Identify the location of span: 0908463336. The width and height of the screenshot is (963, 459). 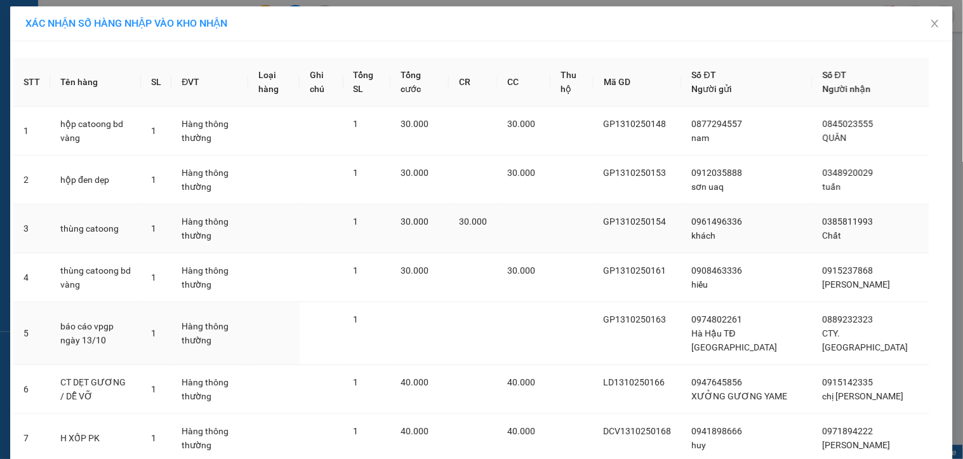
(717, 270).